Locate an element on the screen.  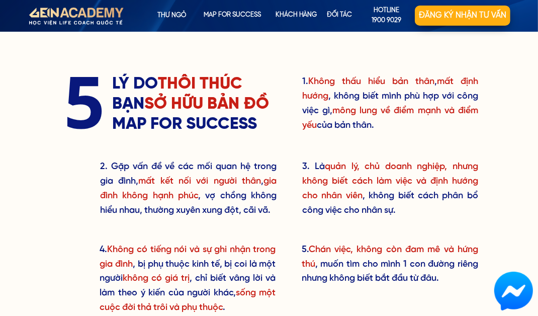
h3: LÝ DO BẠN MAP FOR SUCCESS is located at coordinates (194, 104).